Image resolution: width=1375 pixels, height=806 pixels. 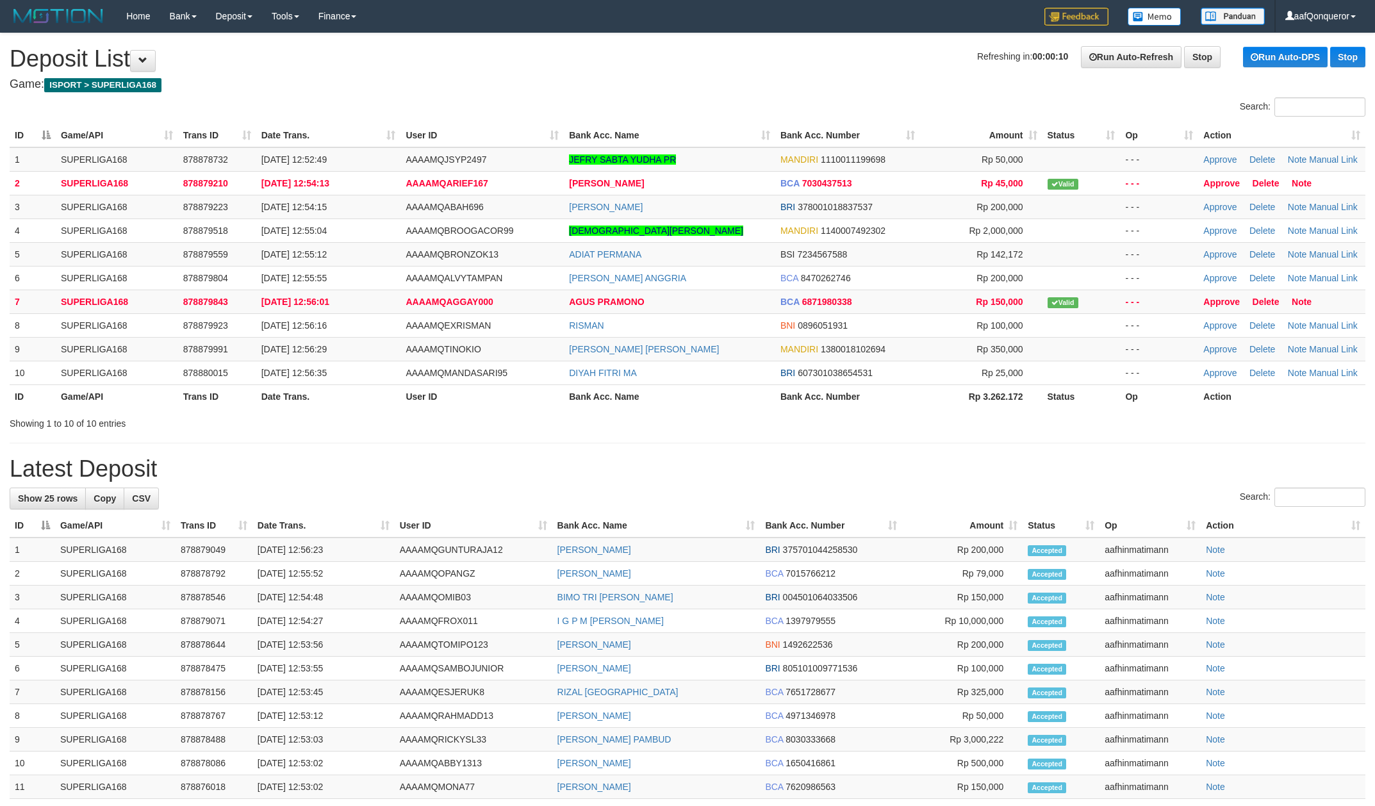 I want to click on td: Rp 100,000, so click(x=962, y=668).